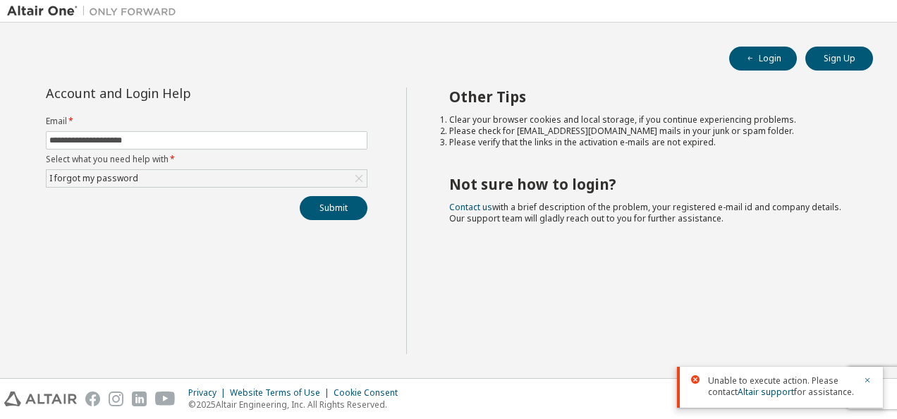  Describe the element at coordinates (839, 58) in the screenshot. I see `button: Sign Up` at that location.